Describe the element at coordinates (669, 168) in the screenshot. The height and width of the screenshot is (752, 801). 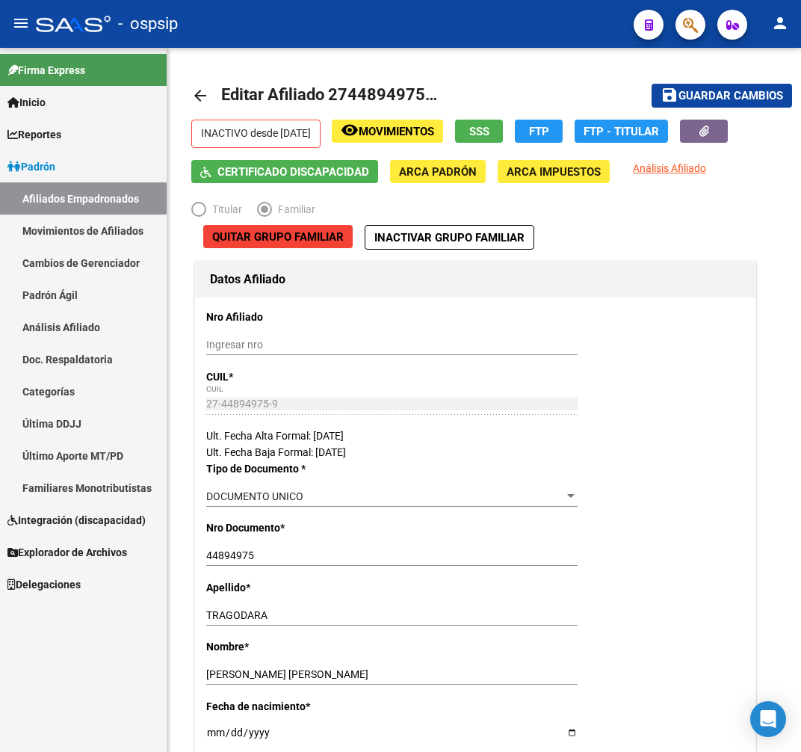
I see `span: Análisis Afiliado` at that location.